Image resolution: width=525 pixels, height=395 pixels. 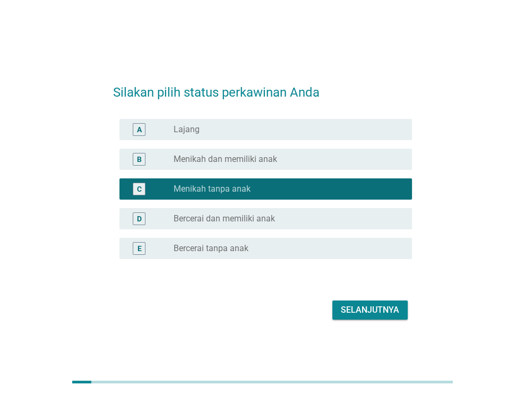 What do you see at coordinates (139, 129) in the screenshot?
I see `div: A` at bounding box center [139, 129].